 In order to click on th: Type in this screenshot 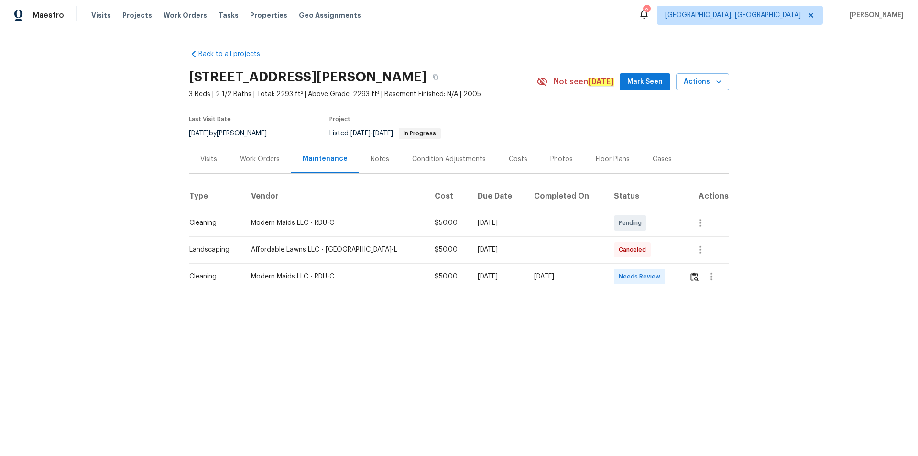, I will do `click(216, 196)`.